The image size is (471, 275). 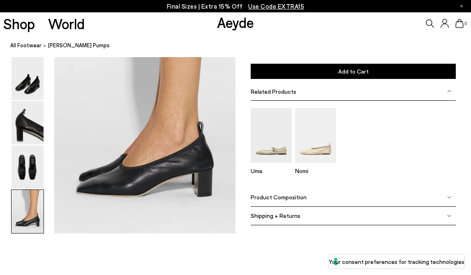 I want to click on a: Nomi Ruched Flats Nomi, so click(x=316, y=166).